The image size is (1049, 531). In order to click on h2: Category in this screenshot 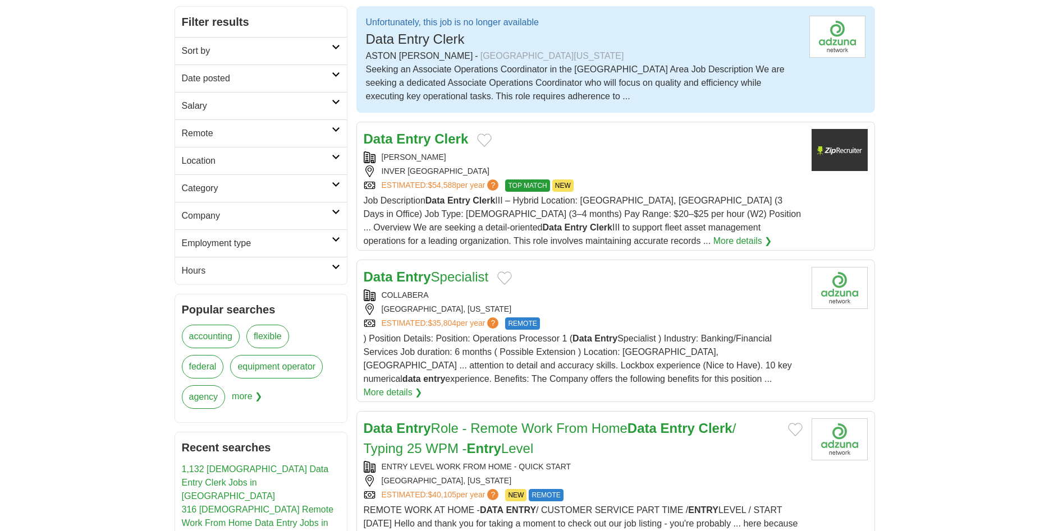, I will do `click(256, 189)`.